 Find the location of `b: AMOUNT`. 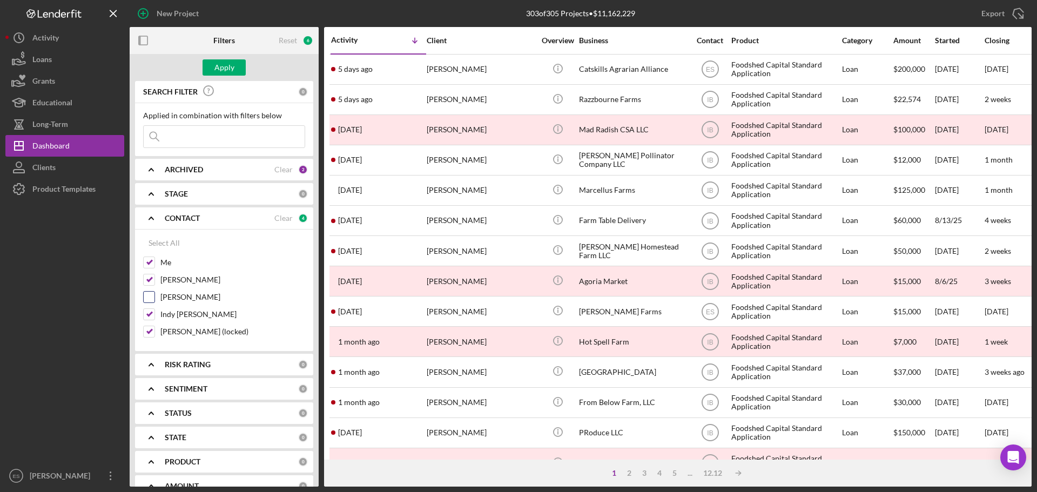

b: AMOUNT is located at coordinates (181, 486).